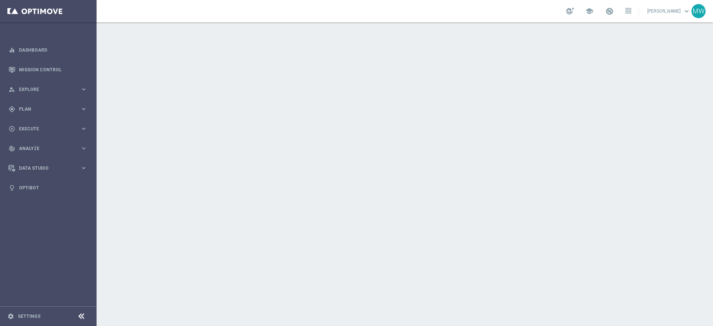 The image size is (713, 326). What do you see at coordinates (699, 11) in the screenshot?
I see `div: MW` at bounding box center [699, 11].